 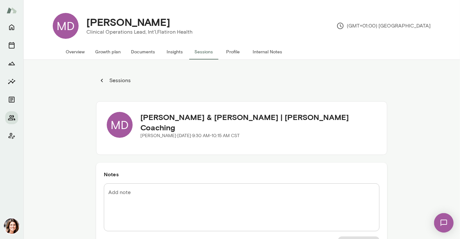 I want to click on button: Profile, so click(x=233, y=52).